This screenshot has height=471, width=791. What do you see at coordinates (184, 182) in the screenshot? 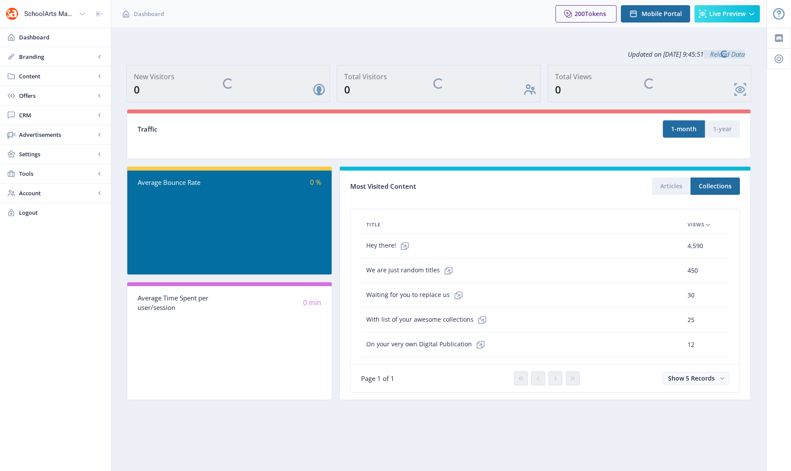
I see `div: Average Bounce Rate` at bounding box center [184, 182].